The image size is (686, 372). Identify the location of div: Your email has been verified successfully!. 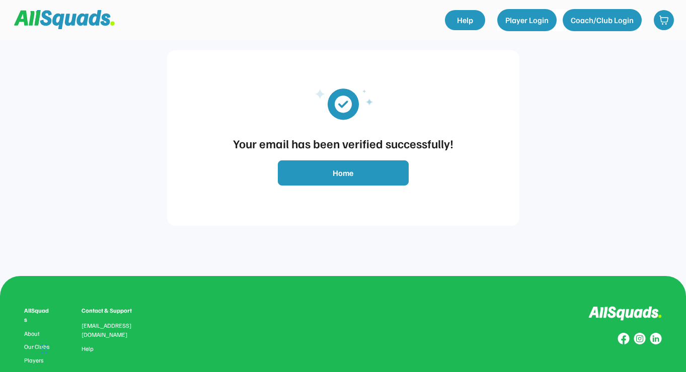
(343, 143).